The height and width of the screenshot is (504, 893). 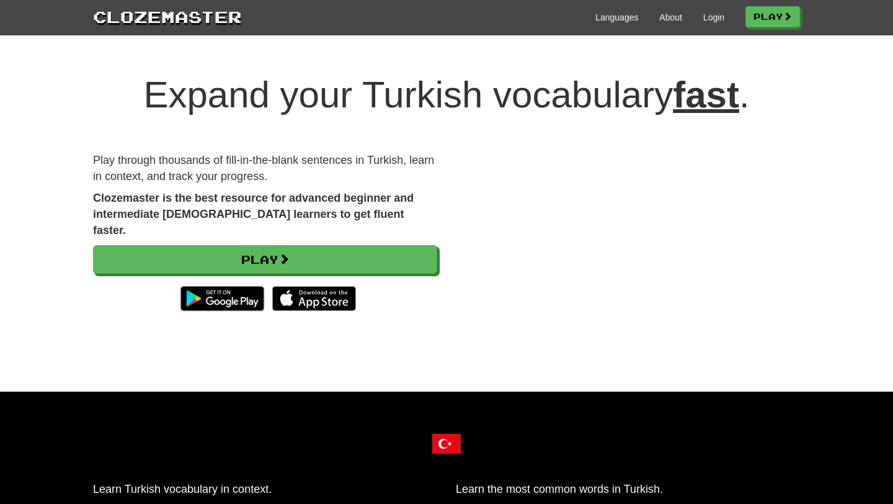 What do you see at coordinates (446, 95) in the screenshot?
I see `h1: Expand your Turkish vocabulary .` at bounding box center [446, 95].